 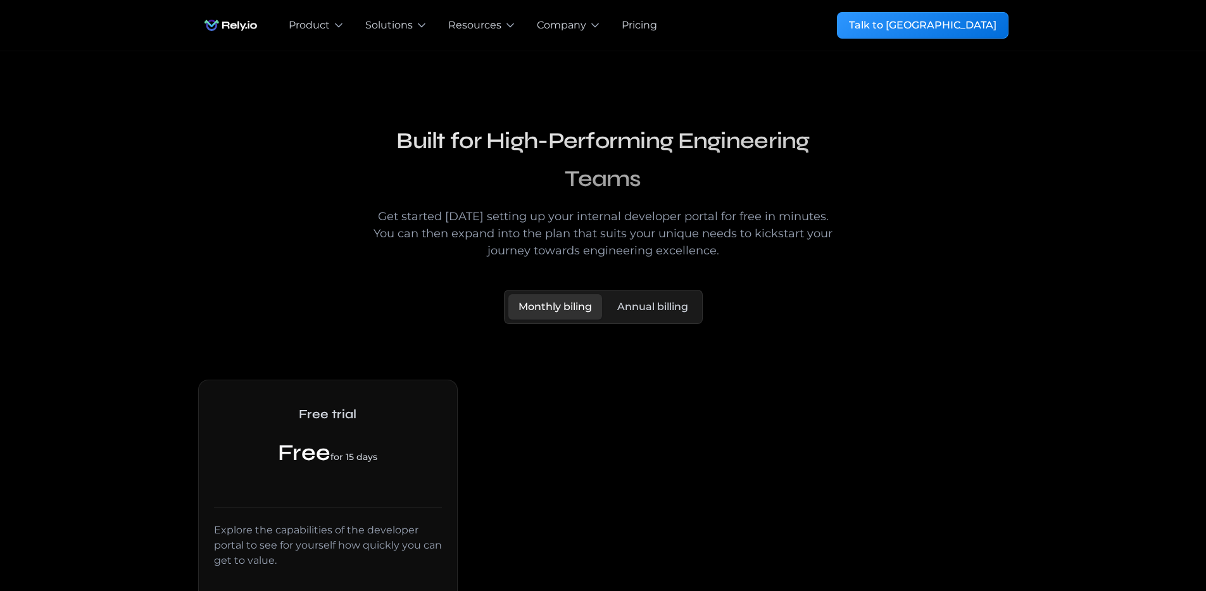 I want to click on div: Free, so click(x=328, y=453).